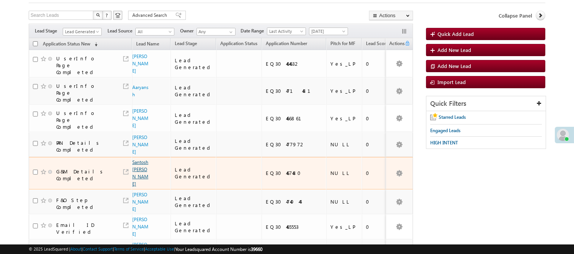  I want to click on div: F&O Step Completed, so click(85, 204).